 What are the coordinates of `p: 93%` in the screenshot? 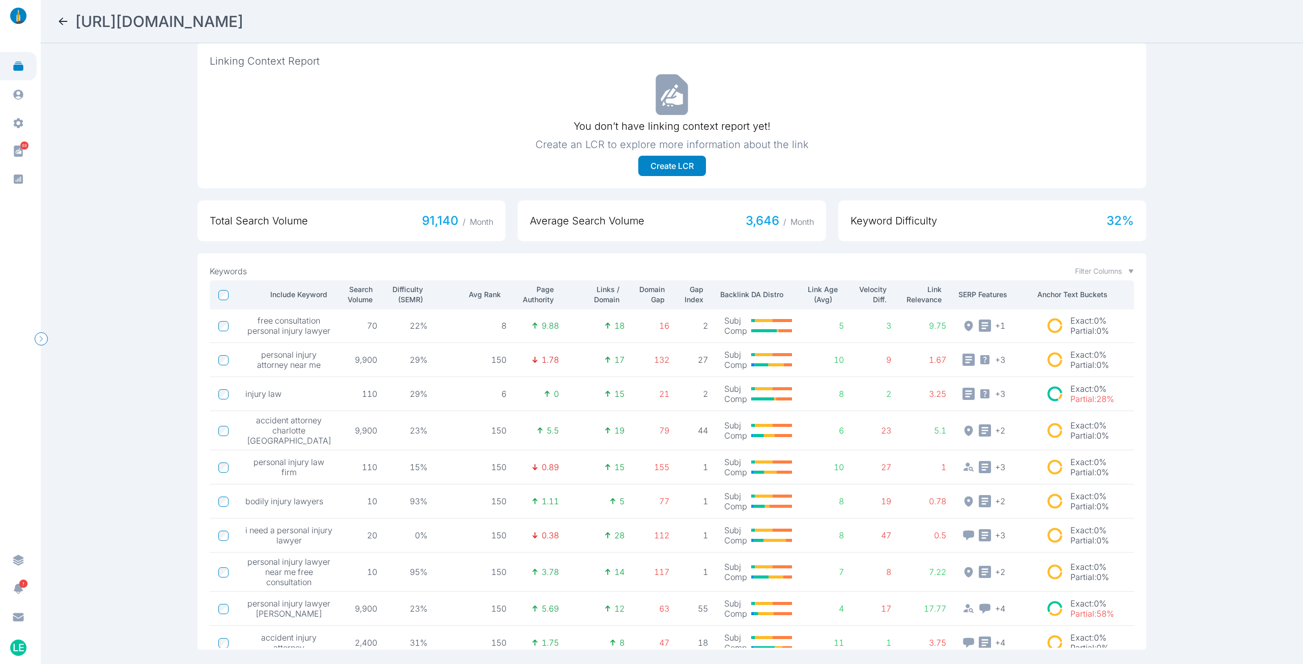 It's located at (410, 501).